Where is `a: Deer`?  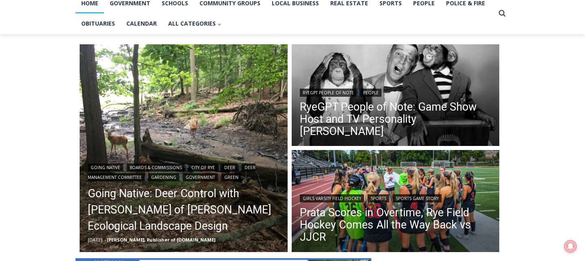 a: Deer is located at coordinates (230, 167).